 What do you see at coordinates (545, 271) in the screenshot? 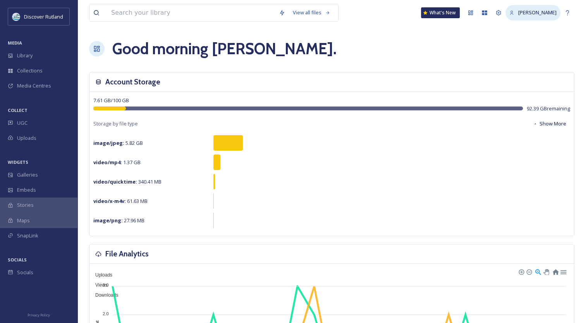
I see `div: Panning` at bounding box center [545, 271].